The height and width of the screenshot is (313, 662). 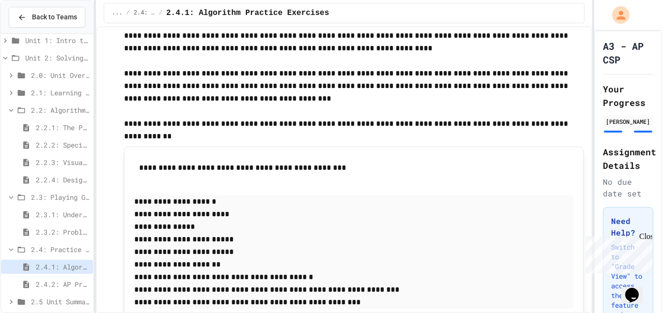 What do you see at coordinates (62, 232) in the screenshot?
I see `span: 2.3.2: Problem Solving Reflection` at bounding box center [62, 232].